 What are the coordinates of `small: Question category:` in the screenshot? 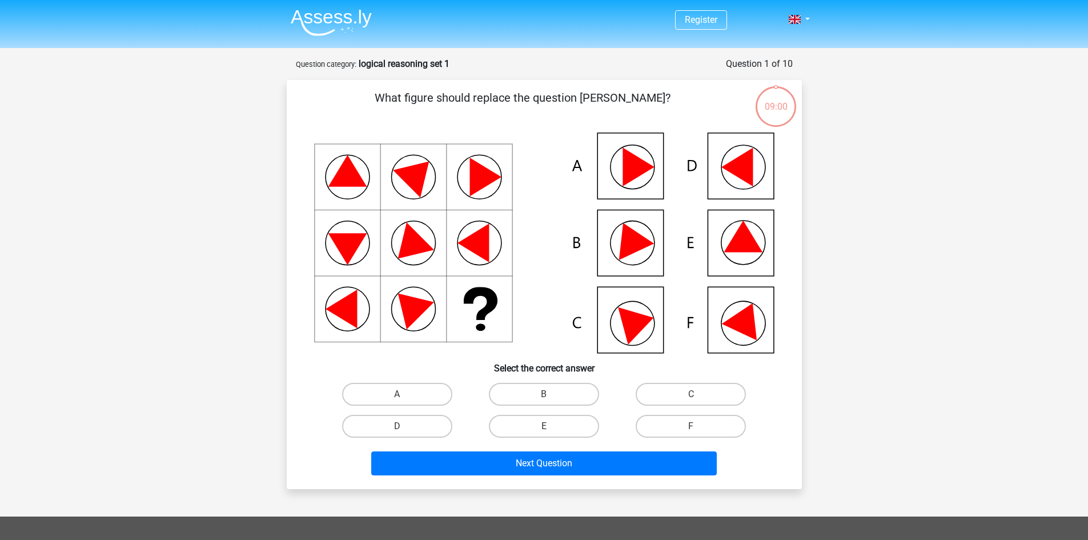 It's located at (326, 64).